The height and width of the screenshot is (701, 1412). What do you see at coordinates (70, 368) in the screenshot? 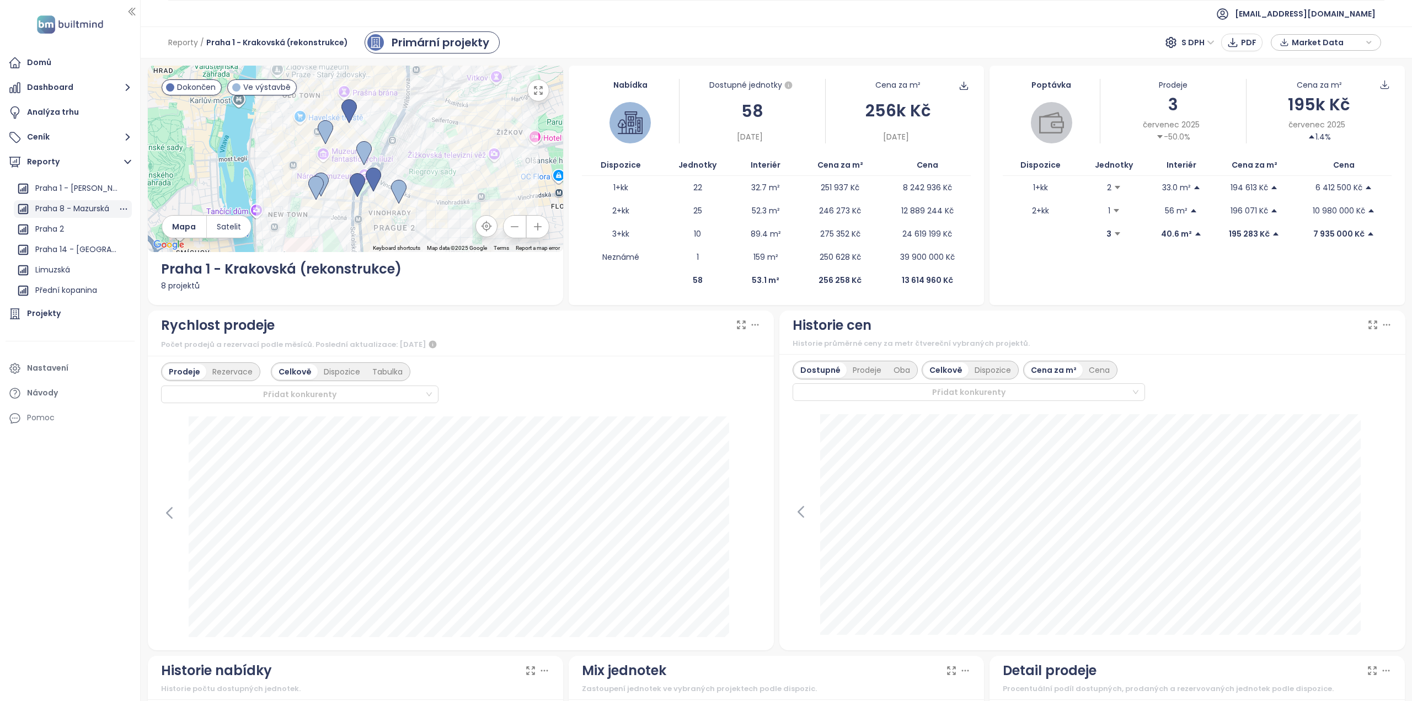
I see `a: Nastavení` at bounding box center [70, 368].